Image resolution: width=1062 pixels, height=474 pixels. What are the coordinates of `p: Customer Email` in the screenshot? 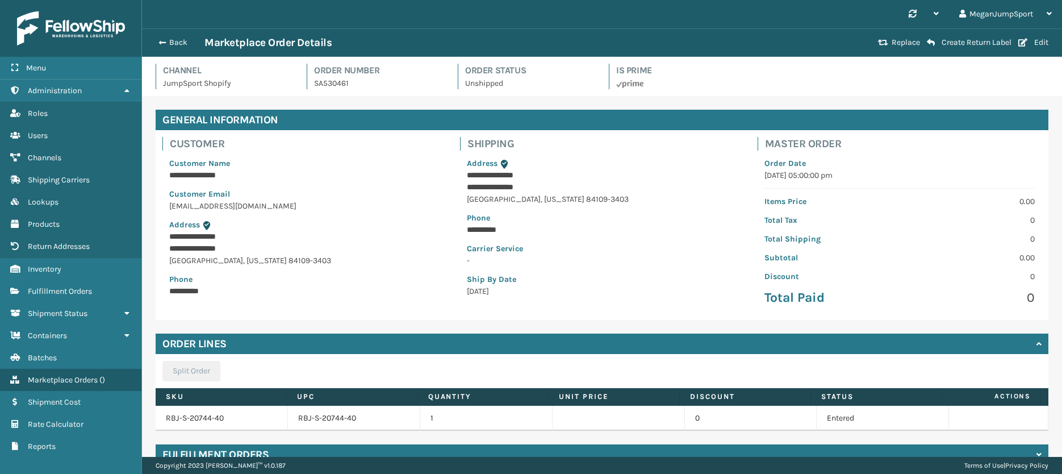 It's located at (304, 194).